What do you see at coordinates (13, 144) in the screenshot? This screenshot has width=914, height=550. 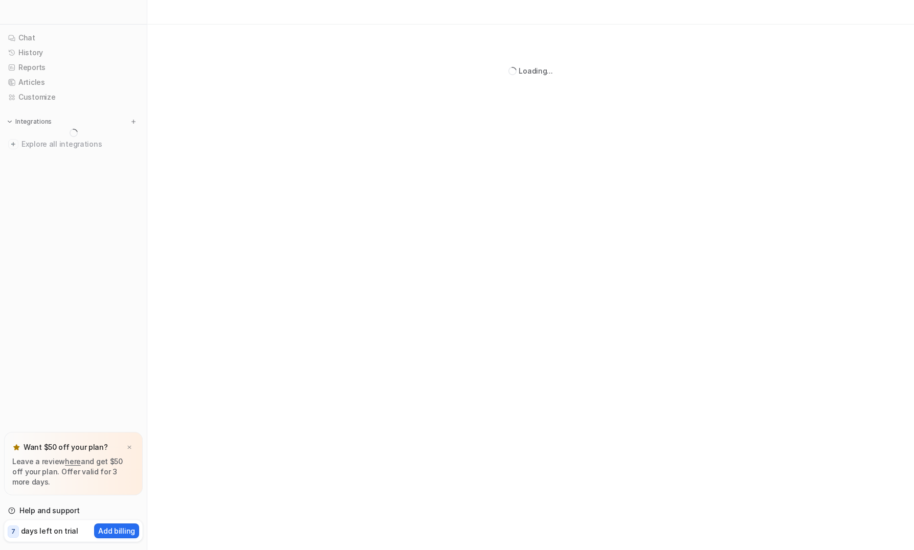 I see `img: explore all integrations` at bounding box center [13, 144].